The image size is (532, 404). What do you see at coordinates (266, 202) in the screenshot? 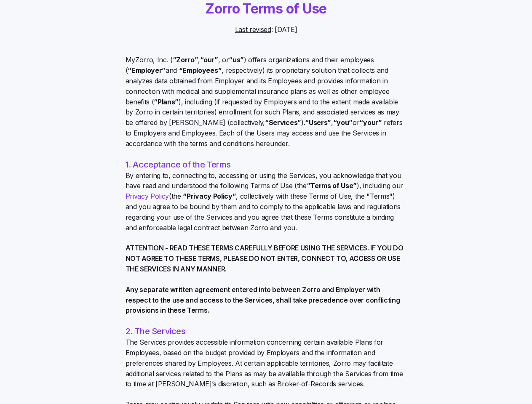
I see `span: By entering to, connecting to, accessing or using the Services, you acknowledge that you have rea...` at bounding box center [266, 202].